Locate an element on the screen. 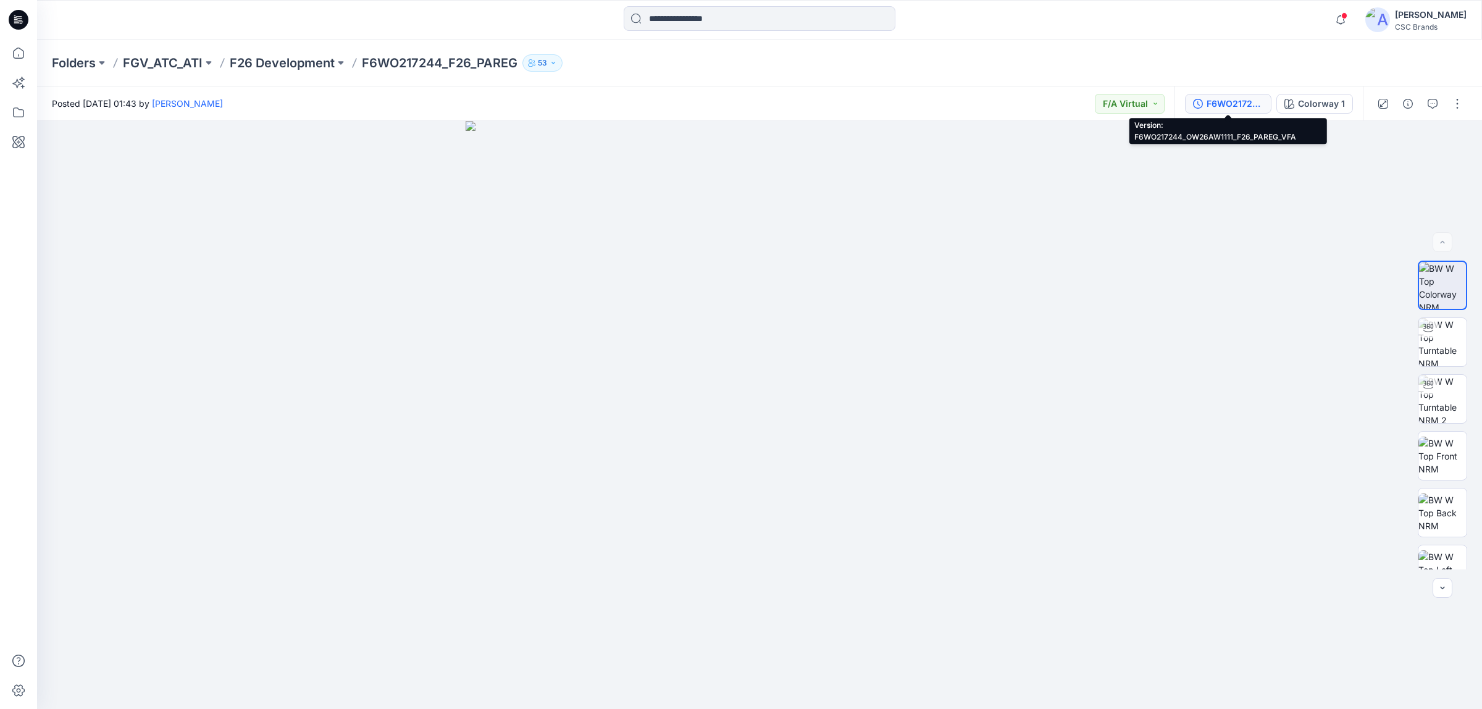 Image resolution: width=1482 pixels, height=709 pixels. button: Details is located at coordinates (1408, 104).